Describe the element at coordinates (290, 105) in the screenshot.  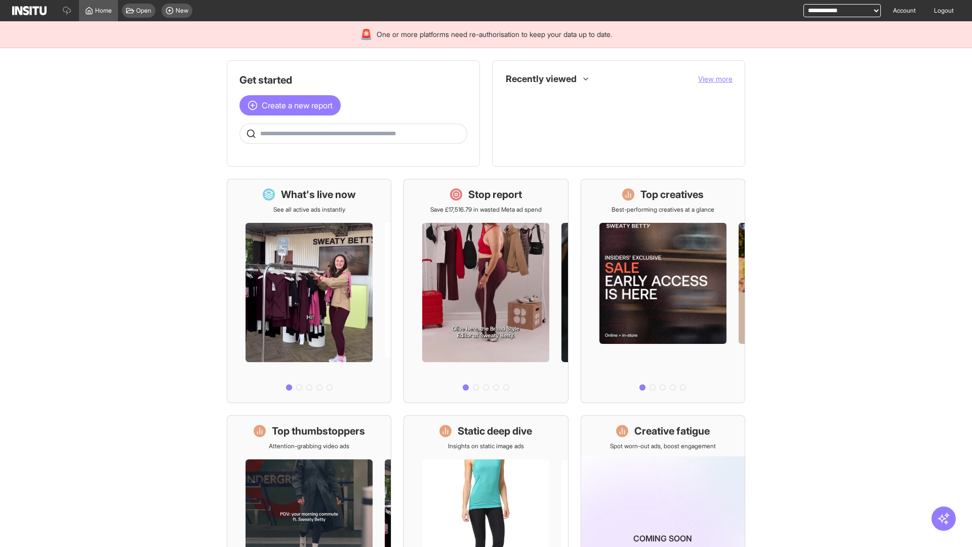
I see `button: Create a new report` at that location.